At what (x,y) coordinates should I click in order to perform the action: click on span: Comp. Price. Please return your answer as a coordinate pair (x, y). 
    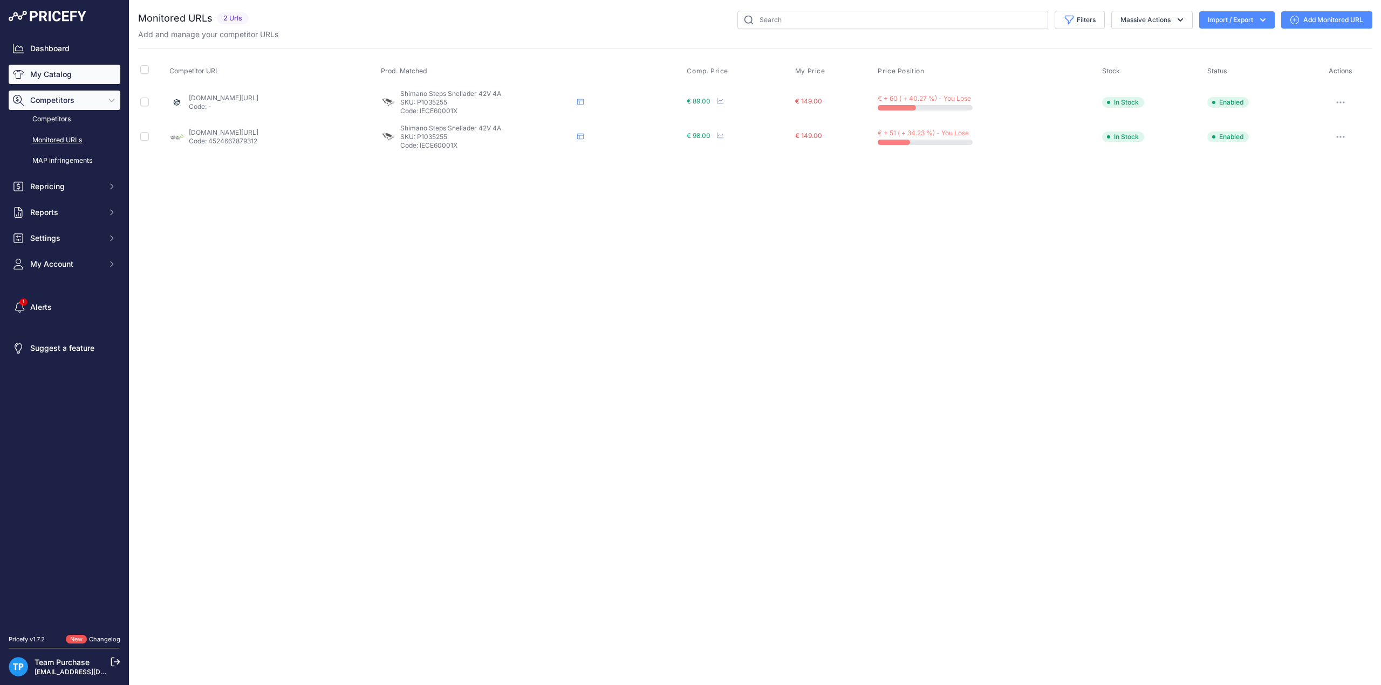
    Looking at the image, I should click on (707, 71).